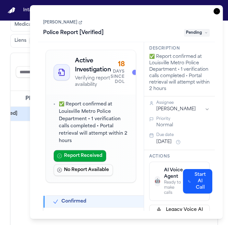  I want to click on a: Tasks, so click(133, 10).